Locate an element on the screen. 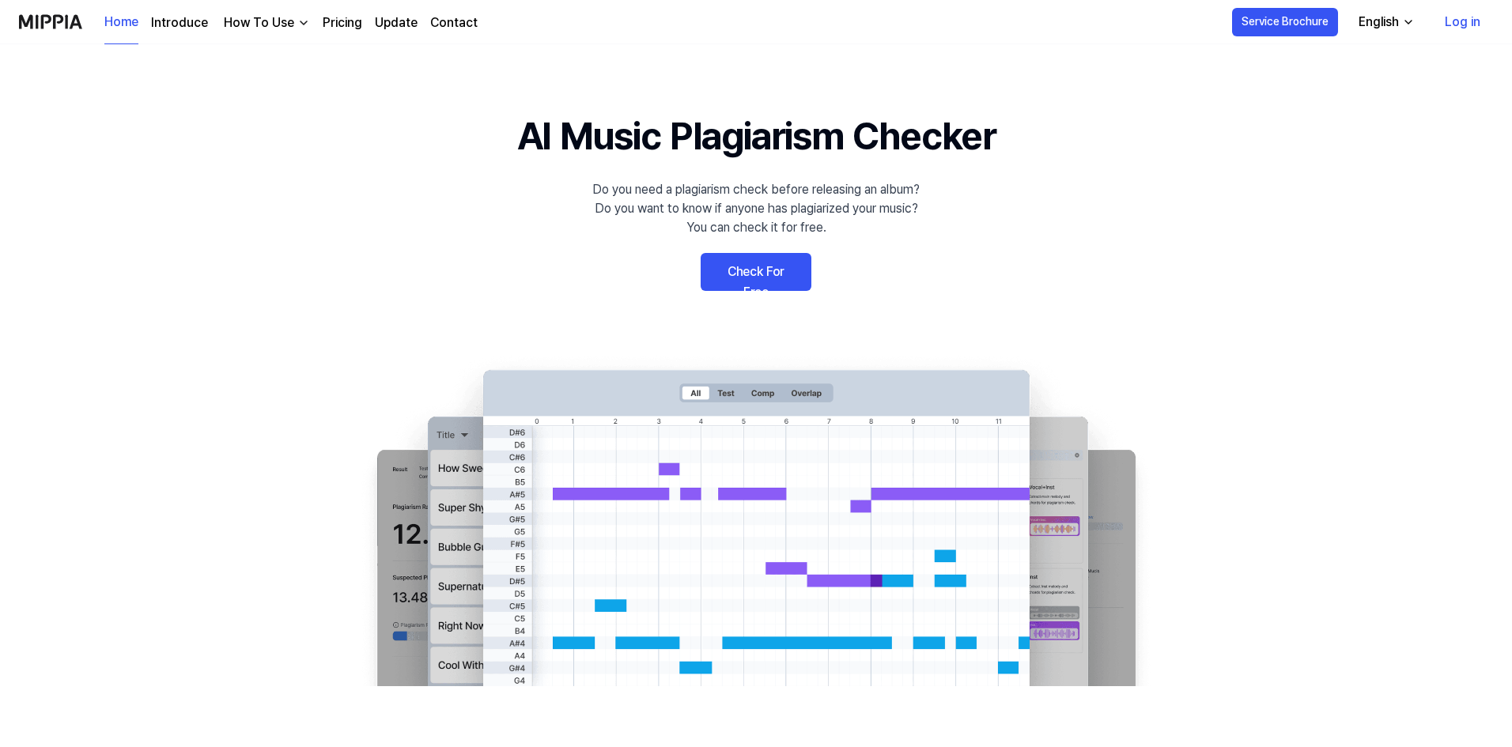  button: How To Use is located at coordinates (265, 23).